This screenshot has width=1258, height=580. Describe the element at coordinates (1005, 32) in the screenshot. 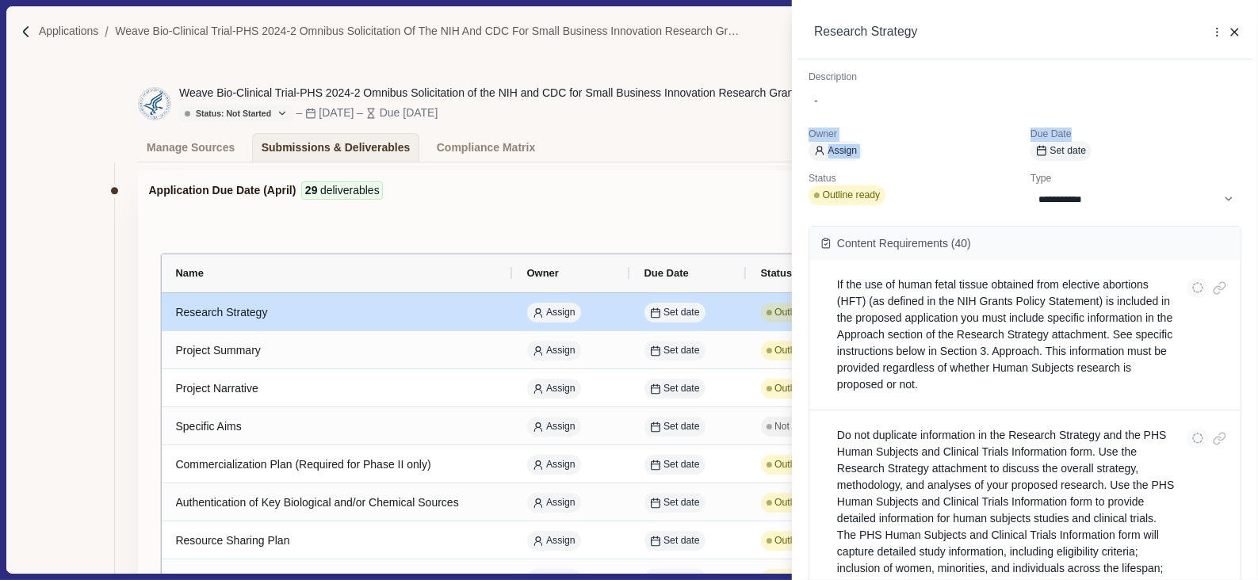

I see `div: Research Strategy` at that location.